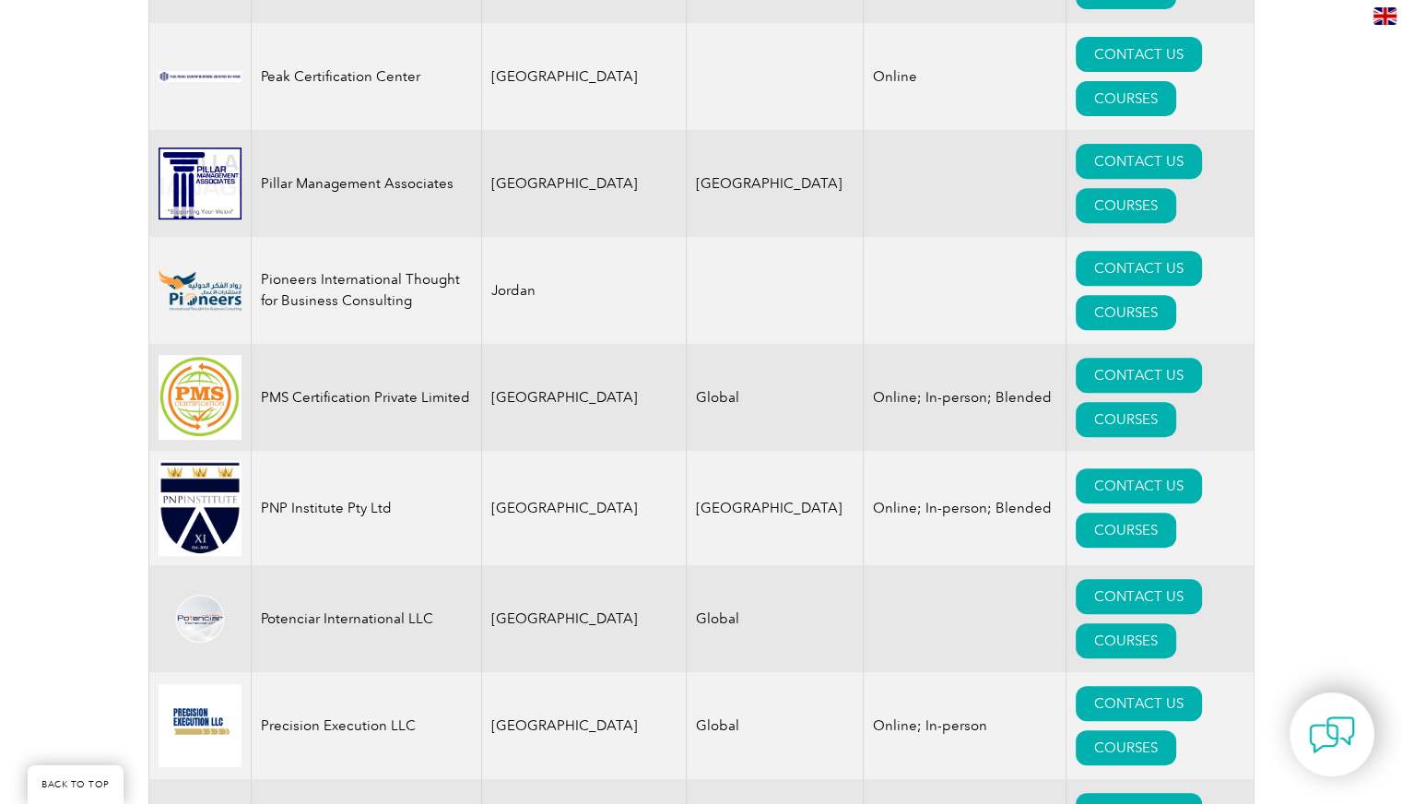 This screenshot has height=804, width=1402. Describe the element at coordinates (200, 183) in the screenshot. I see `img: 112a24ac-d9bc-ea11-a814-000d3a79823d-logo.gif` at that location.